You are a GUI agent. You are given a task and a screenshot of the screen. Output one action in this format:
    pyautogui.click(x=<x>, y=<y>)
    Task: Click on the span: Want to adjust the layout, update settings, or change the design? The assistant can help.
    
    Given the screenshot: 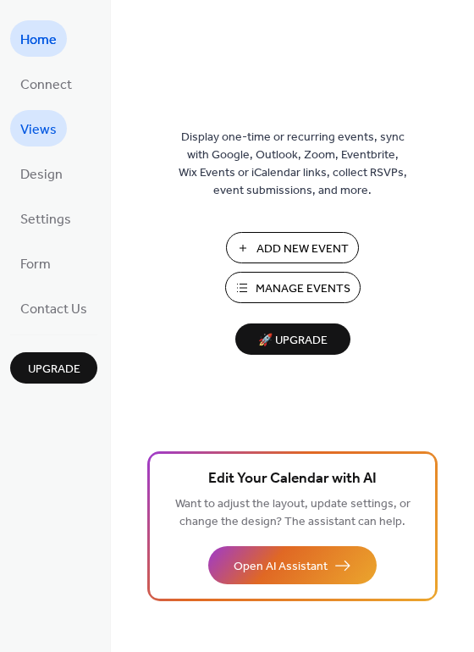 What is the action you would take?
    pyautogui.click(x=293, y=513)
    